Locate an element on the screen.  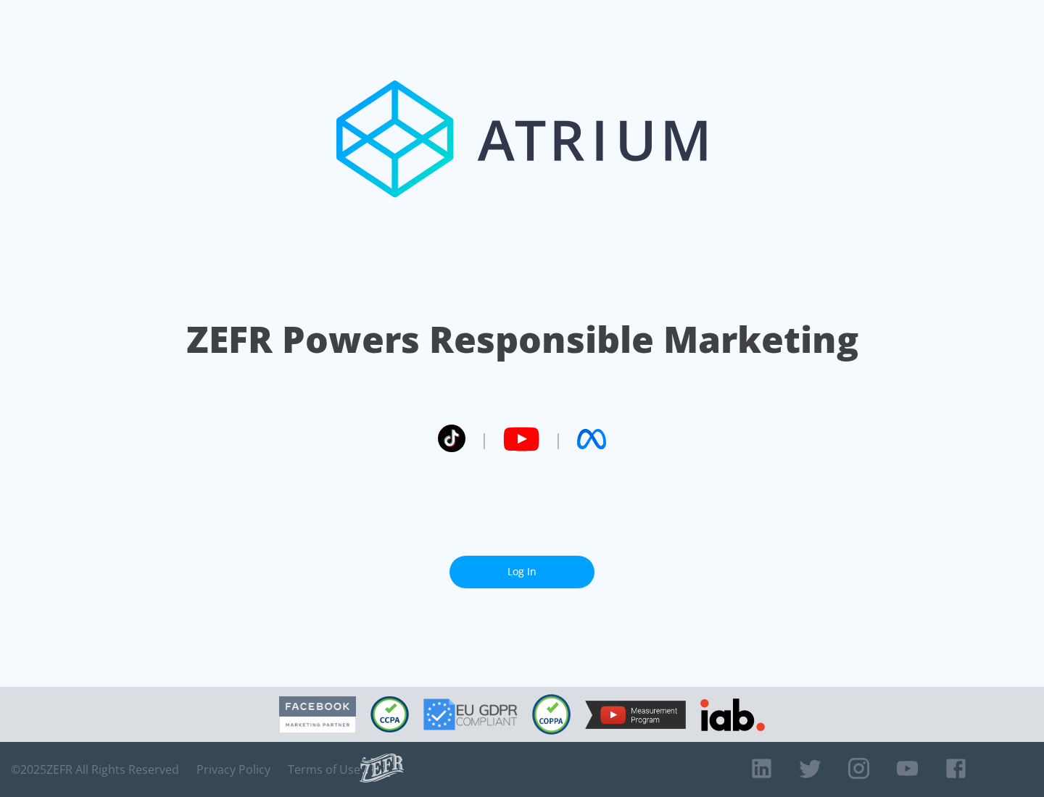
img: IAB is located at coordinates (732, 715).